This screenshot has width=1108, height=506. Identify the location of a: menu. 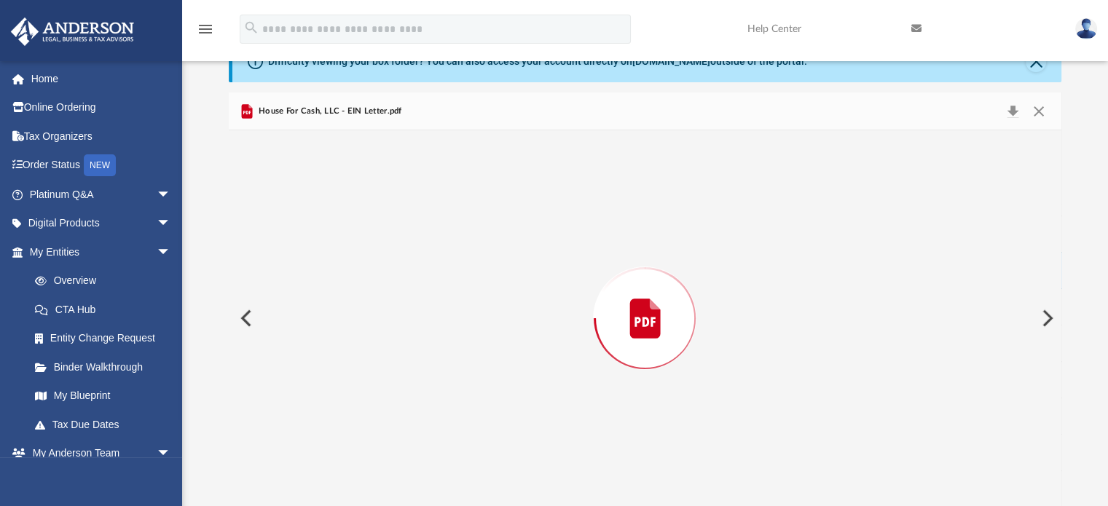
(205, 33).